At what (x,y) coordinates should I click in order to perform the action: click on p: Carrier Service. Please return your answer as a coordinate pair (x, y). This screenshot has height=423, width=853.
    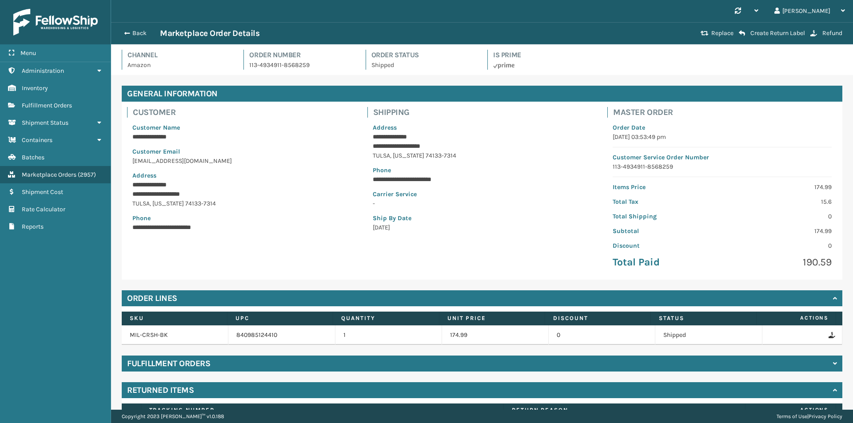
    Looking at the image, I should click on (482, 194).